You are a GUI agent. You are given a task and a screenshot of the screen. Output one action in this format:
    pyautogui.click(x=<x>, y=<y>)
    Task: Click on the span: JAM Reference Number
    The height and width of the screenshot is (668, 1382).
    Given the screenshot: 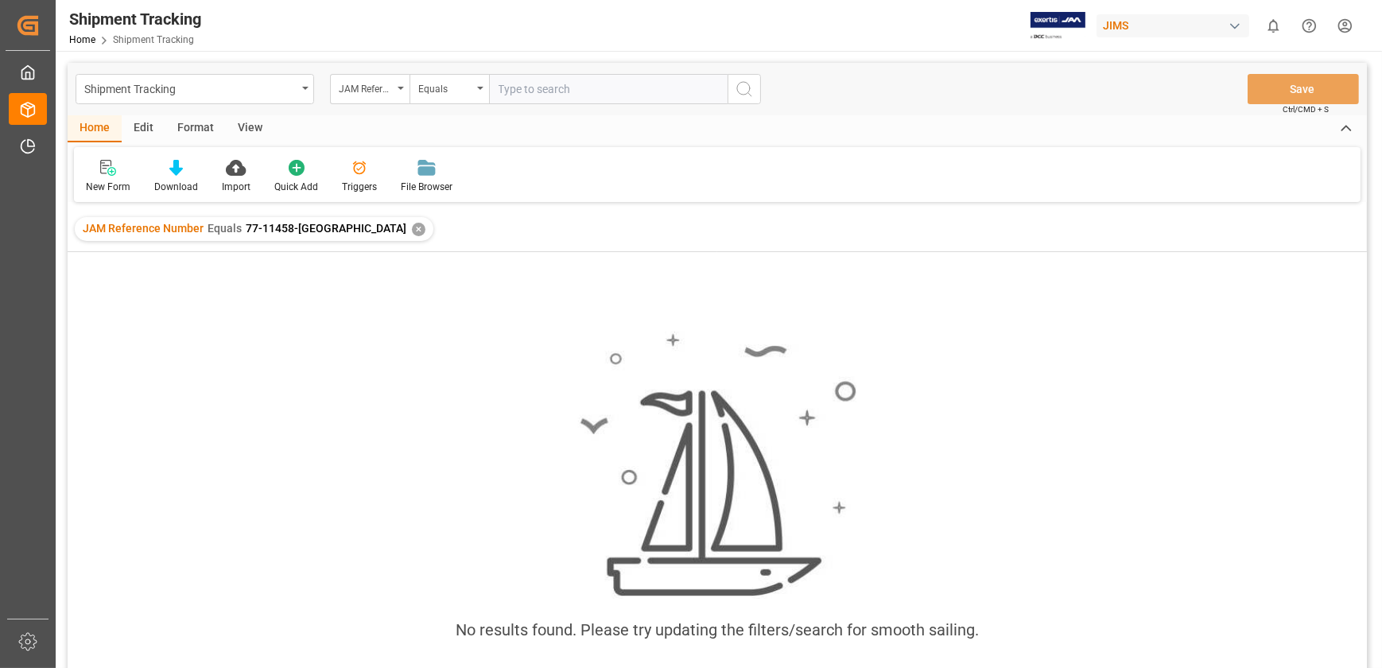 What is the action you would take?
    pyautogui.click(x=143, y=228)
    